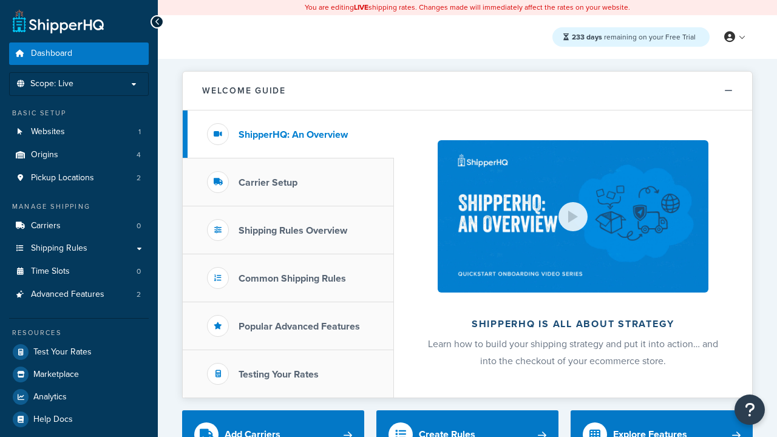 The height and width of the screenshot is (437, 777). Describe the element at coordinates (79, 419) in the screenshot. I see `a: Help Docs` at that location.